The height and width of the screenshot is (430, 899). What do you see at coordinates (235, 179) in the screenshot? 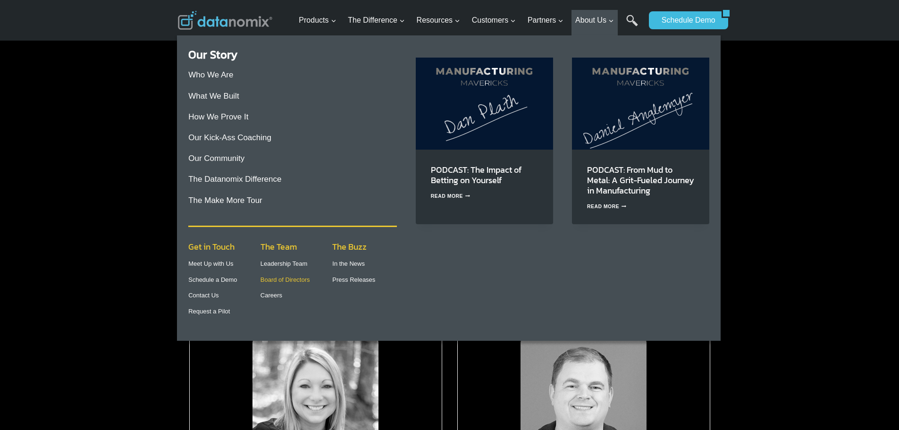
I see `a: The Datanomix Difference` at bounding box center [235, 179].